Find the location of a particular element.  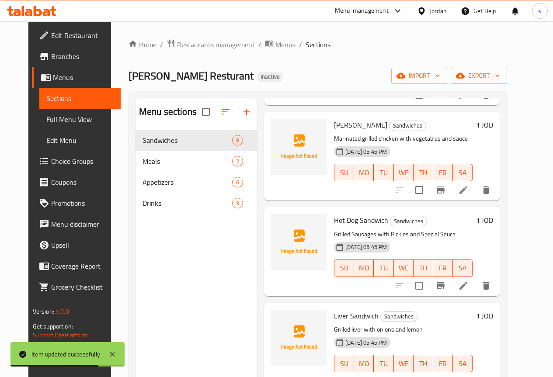

img: Liver Sandwich is located at coordinates (299, 338).